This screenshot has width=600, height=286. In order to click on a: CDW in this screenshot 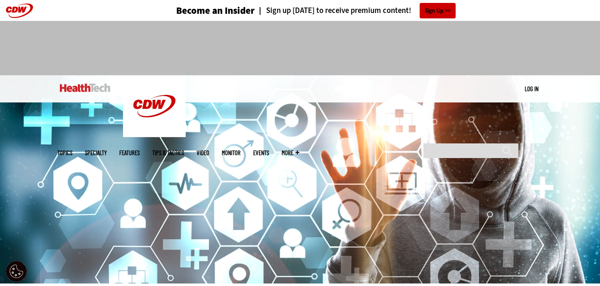, I will do `click(154, 135)`.